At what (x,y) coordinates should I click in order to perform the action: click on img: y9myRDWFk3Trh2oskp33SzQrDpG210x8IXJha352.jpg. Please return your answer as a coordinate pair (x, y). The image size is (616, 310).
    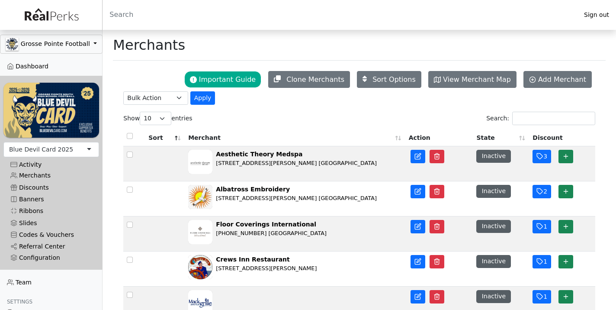
    Looking at the image, I should click on (200, 197).